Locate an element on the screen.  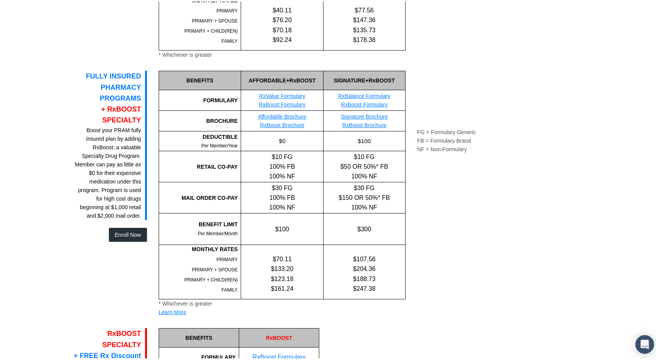
div: $150 OR 50%* FB is located at coordinates (364, 196).